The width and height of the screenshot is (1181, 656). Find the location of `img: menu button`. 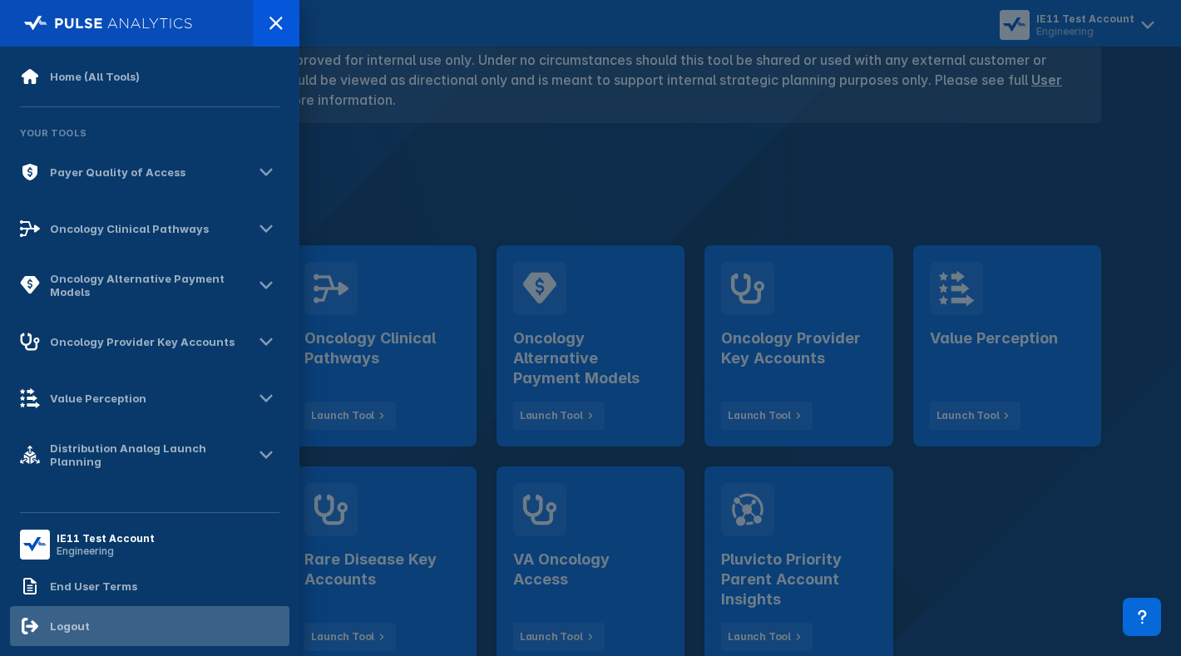

img: menu button is located at coordinates (35, 545).